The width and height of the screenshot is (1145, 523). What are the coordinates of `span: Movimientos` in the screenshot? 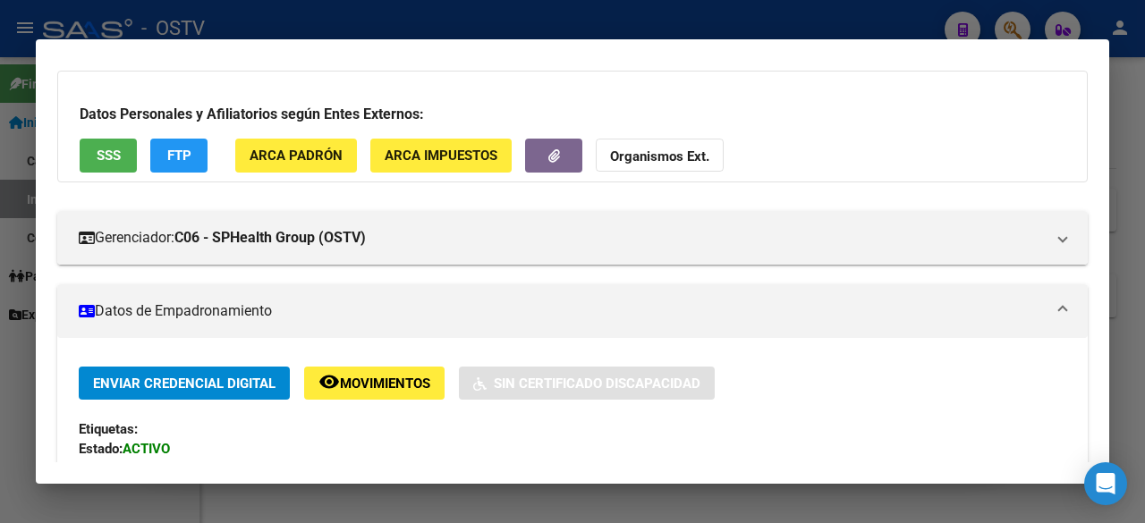 It's located at (385, 384).